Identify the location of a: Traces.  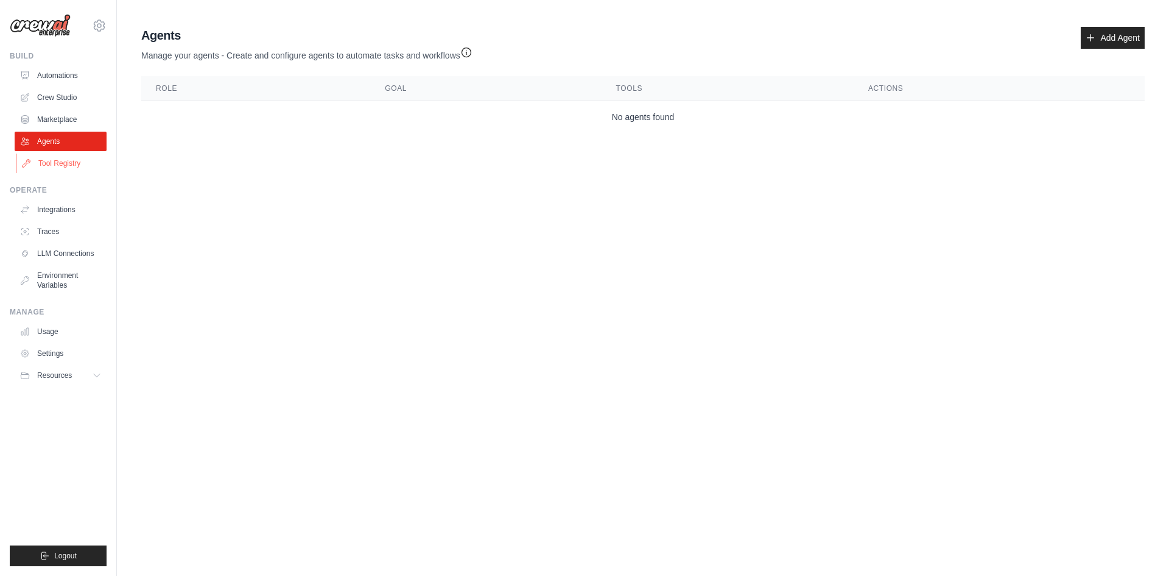
(60, 231).